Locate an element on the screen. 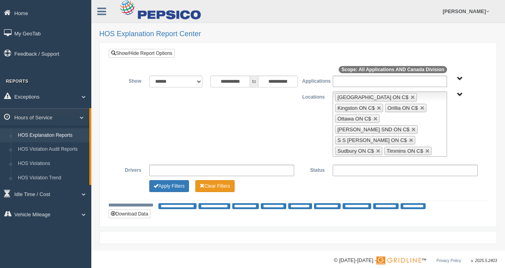 The image size is (505, 268). span: Orillia ON C$ is located at coordinates (403, 108).